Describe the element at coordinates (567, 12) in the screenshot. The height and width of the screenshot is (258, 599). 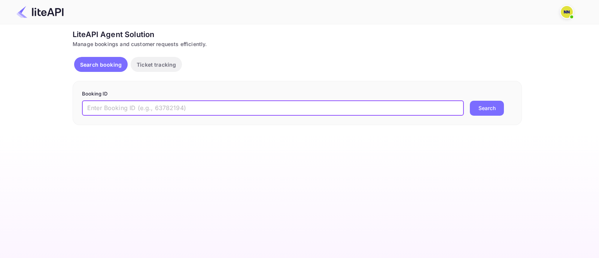
I see `img: N/A N/A` at that location.